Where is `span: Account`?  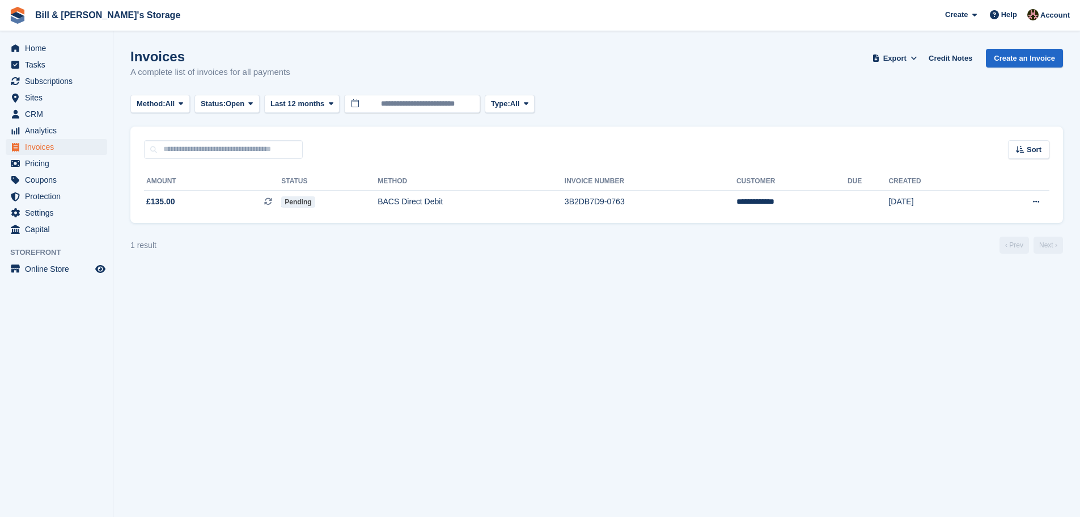
span: Account is located at coordinates (1055, 15).